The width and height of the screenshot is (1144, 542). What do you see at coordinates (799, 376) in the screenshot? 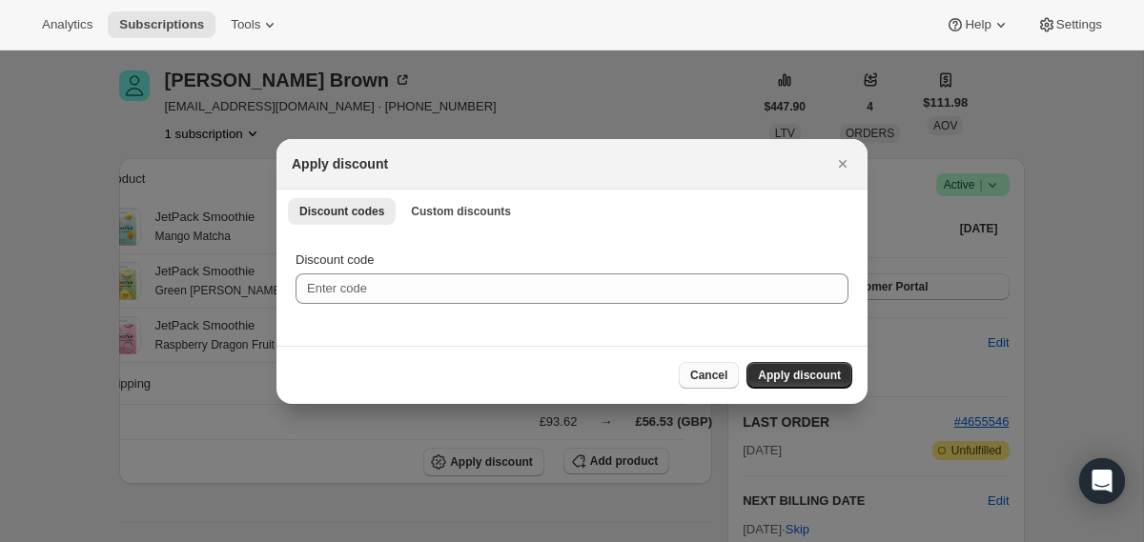
I see `span: Apply discount` at bounding box center [799, 376].